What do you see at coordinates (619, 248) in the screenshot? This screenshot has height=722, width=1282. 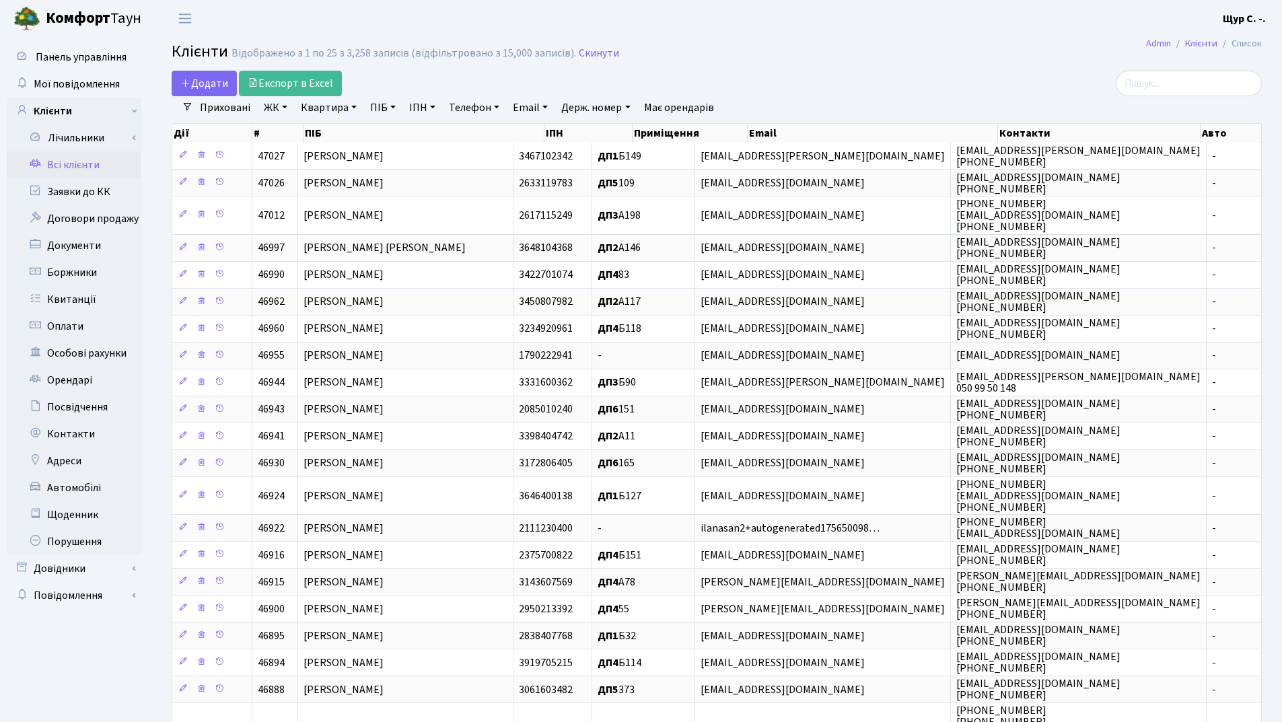 I see `span: А146` at bounding box center [619, 248].